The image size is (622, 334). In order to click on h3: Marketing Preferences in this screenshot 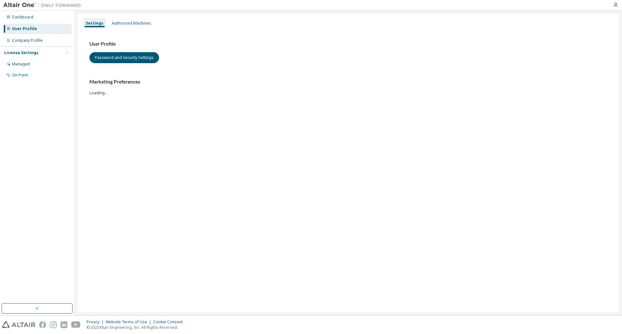, I will do `click(349, 82)`.